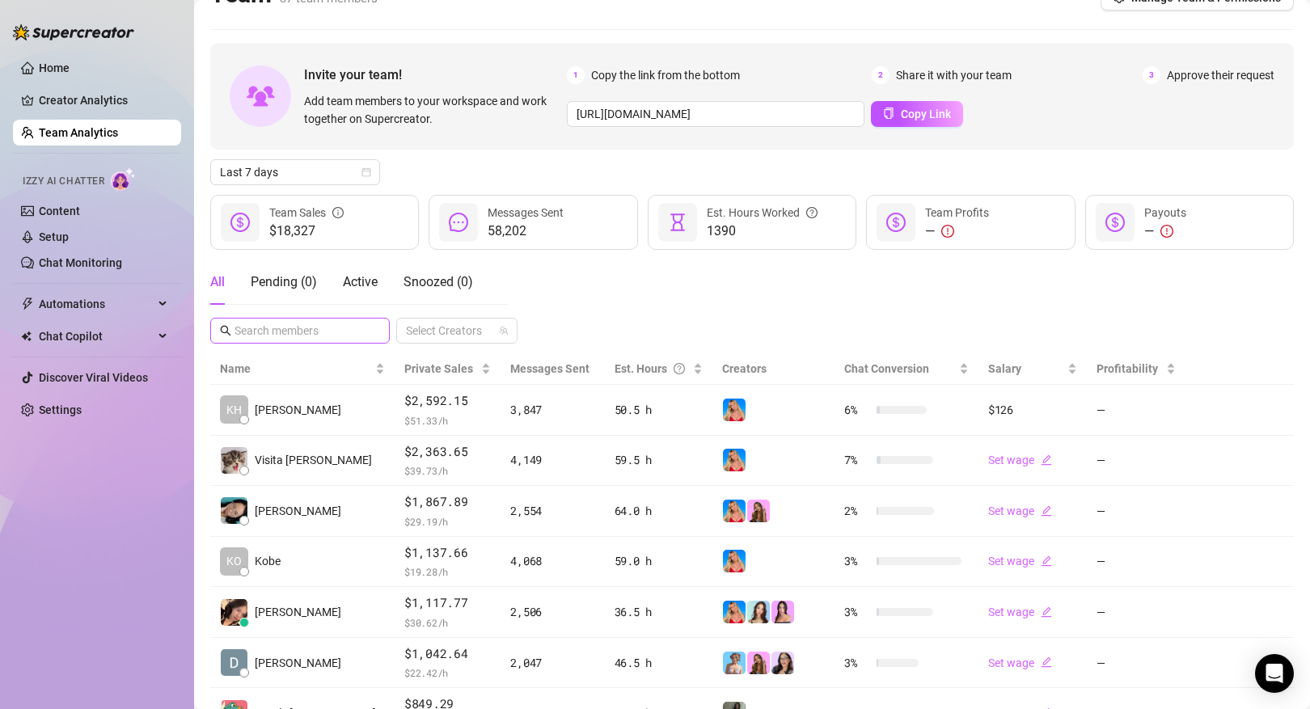 The height and width of the screenshot is (709, 1310). Describe the element at coordinates (80, 263) in the screenshot. I see `a: Chat Monitoring` at that location.